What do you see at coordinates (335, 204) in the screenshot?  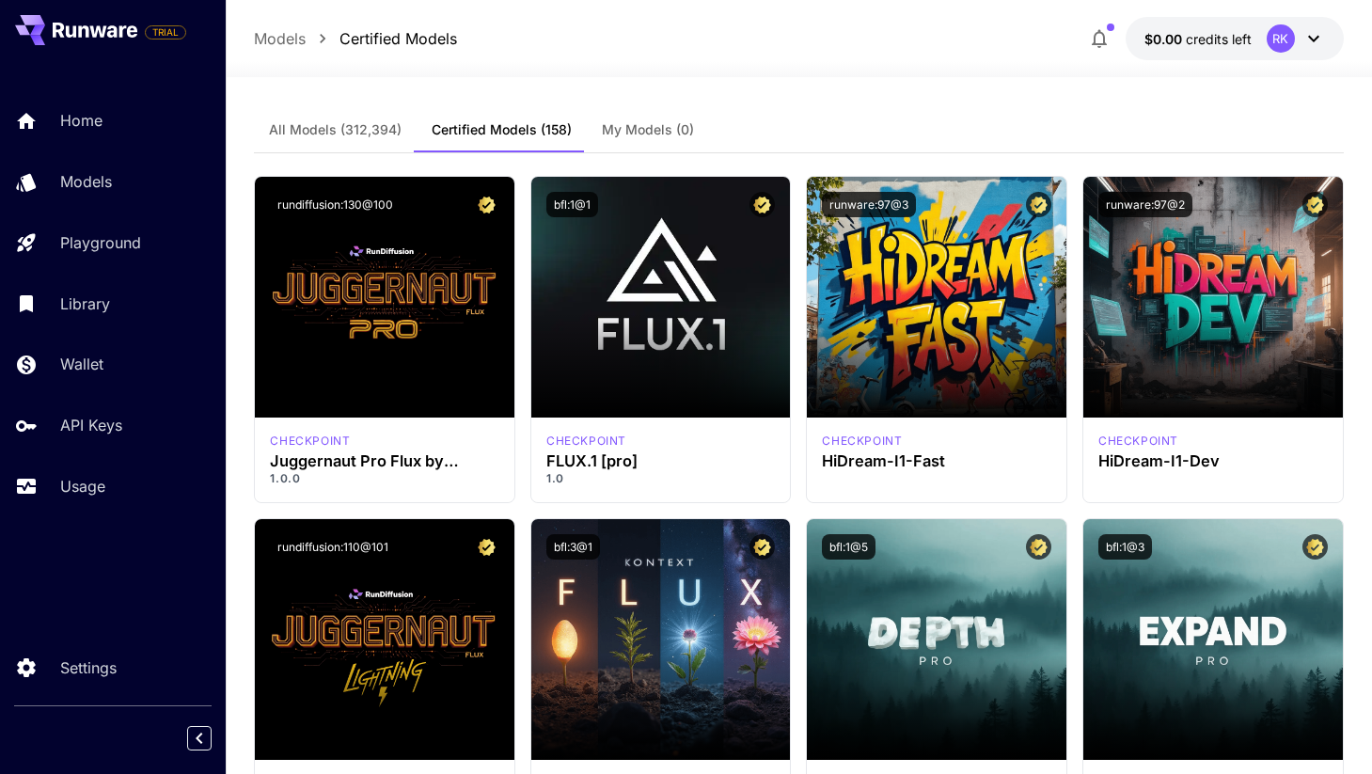 I see `button: rundiffusion:130@100` at bounding box center [335, 204].